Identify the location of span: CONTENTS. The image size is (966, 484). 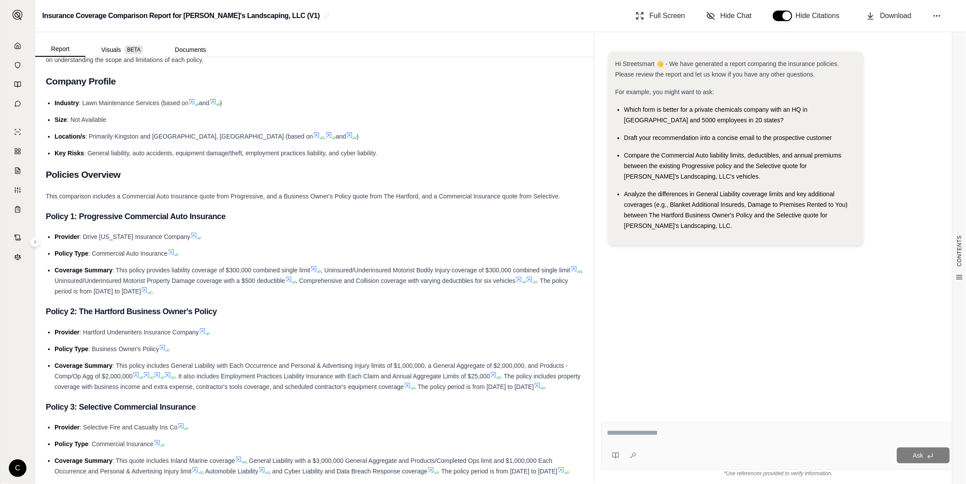
(959, 251).